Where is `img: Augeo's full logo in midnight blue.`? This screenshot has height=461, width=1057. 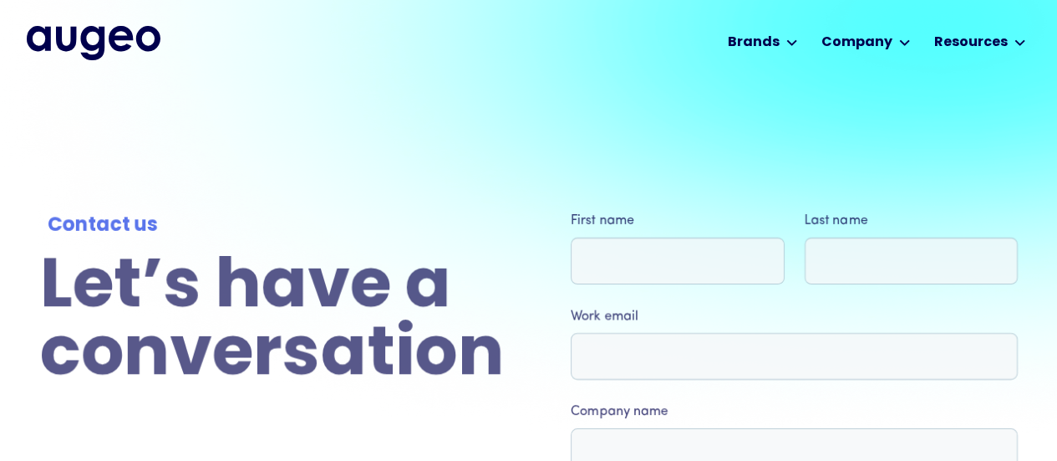 img: Augeo's full logo in midnight blue. is located at coordinates (94, 43).